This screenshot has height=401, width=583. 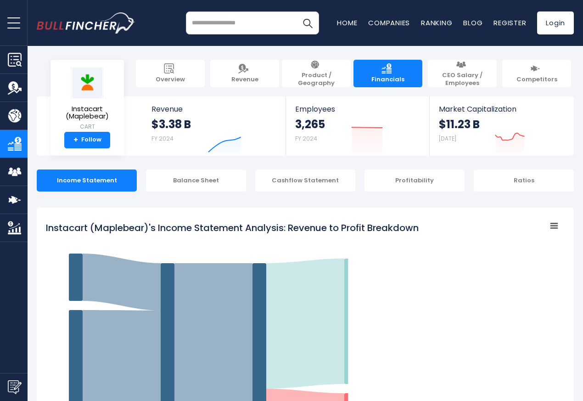 I want to click on span: Overview, so click(x=170, y=79).